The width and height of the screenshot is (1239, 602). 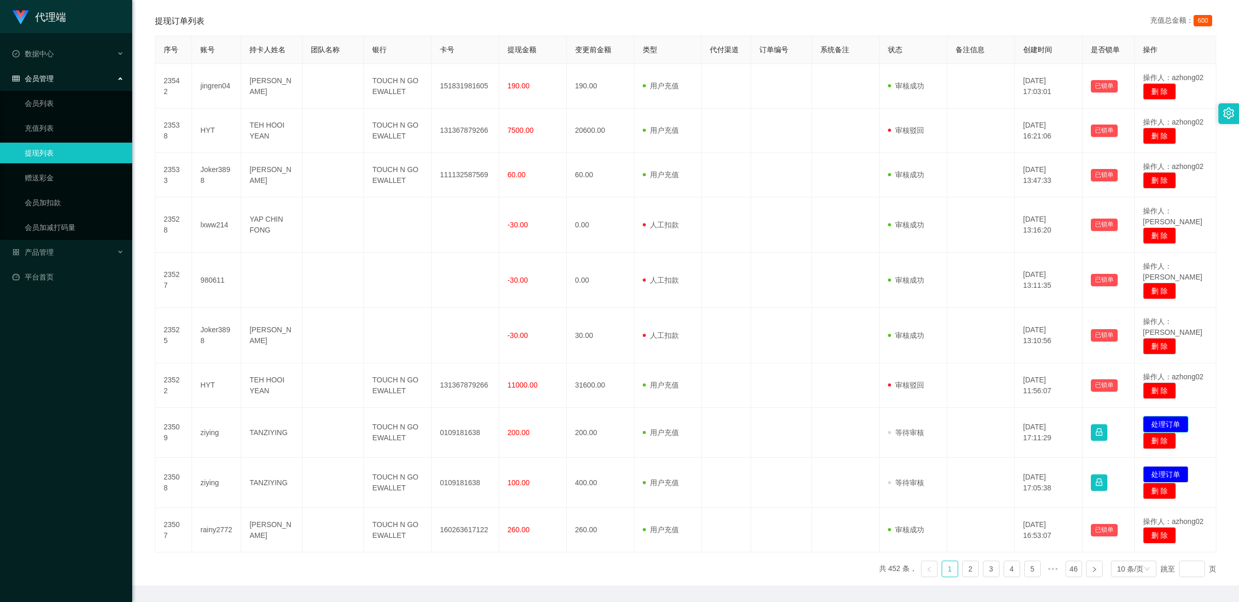 I want to click on button: 图标: lock, so click(x=1099, y=432).